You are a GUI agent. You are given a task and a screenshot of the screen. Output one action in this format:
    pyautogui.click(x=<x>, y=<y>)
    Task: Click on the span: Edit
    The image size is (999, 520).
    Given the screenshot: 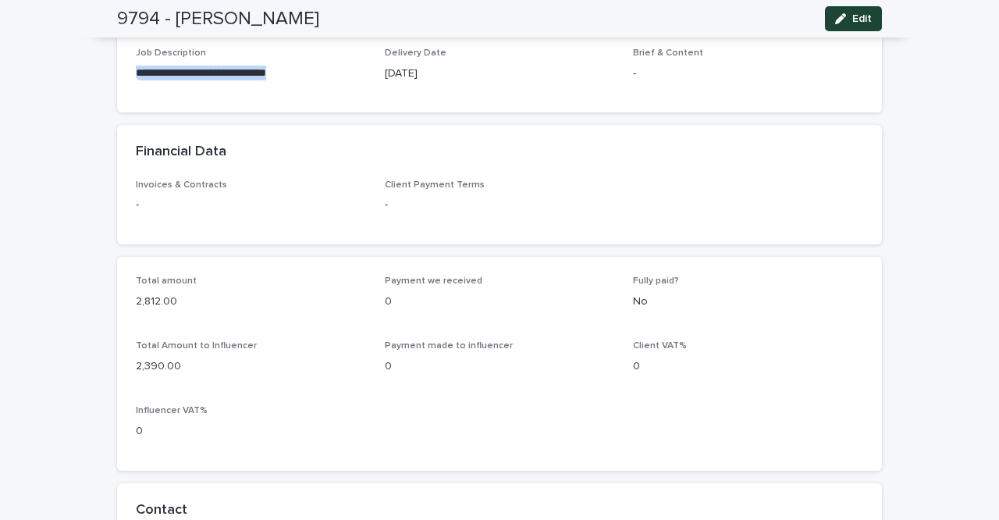 What is the action you would take?
    pyautogui.click(x=862, y=19)
    